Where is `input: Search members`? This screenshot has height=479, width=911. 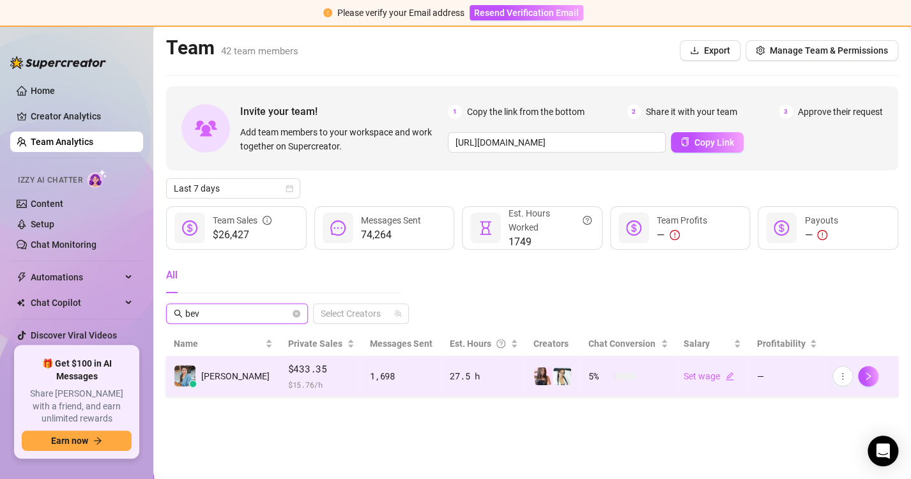 input: Search members is located at coordinates (238, 314).